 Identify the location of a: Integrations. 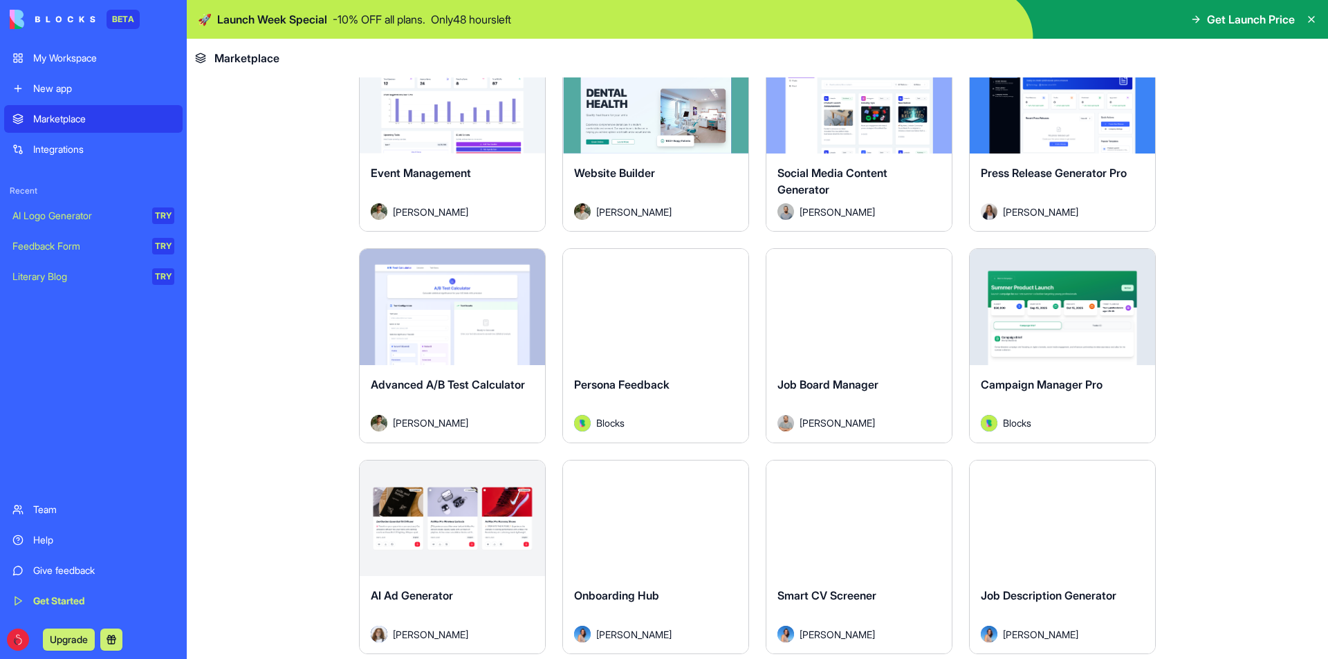
(93, 149).